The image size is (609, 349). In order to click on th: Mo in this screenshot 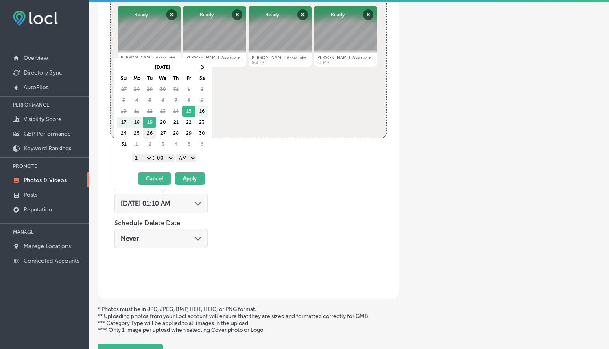, I will do `click(137, 78)`.